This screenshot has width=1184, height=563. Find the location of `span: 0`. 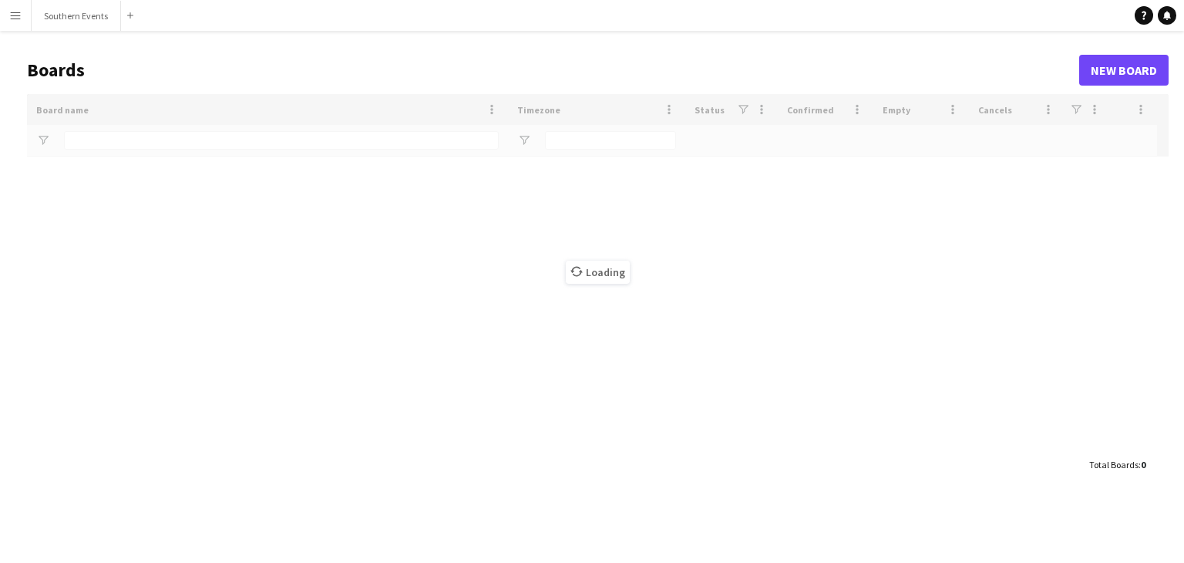

span: 0 is located at coordinates (1143, 464).